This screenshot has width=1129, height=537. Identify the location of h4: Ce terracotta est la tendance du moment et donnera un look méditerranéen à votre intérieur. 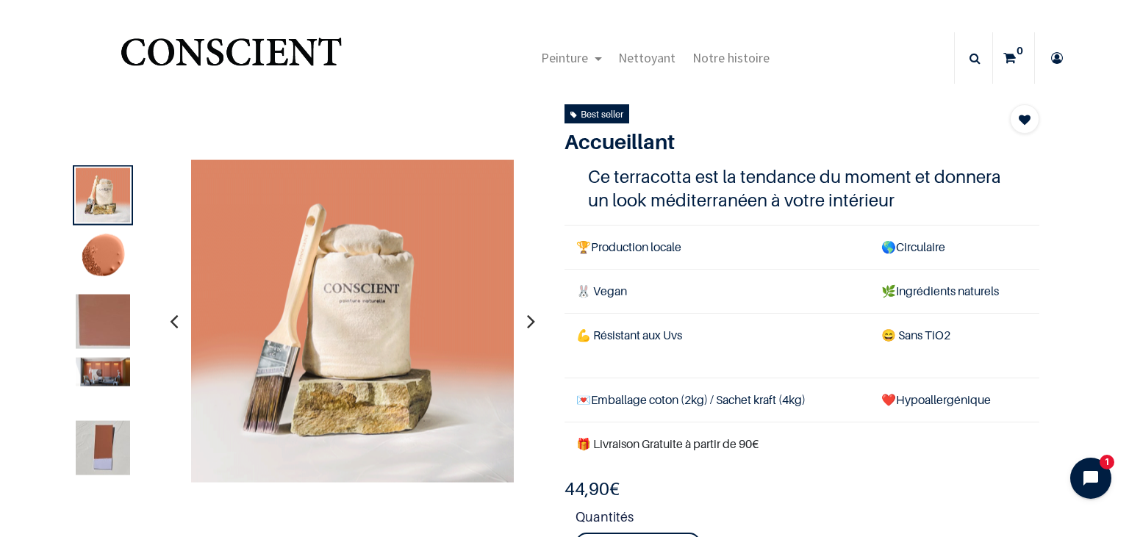
(802, 188).